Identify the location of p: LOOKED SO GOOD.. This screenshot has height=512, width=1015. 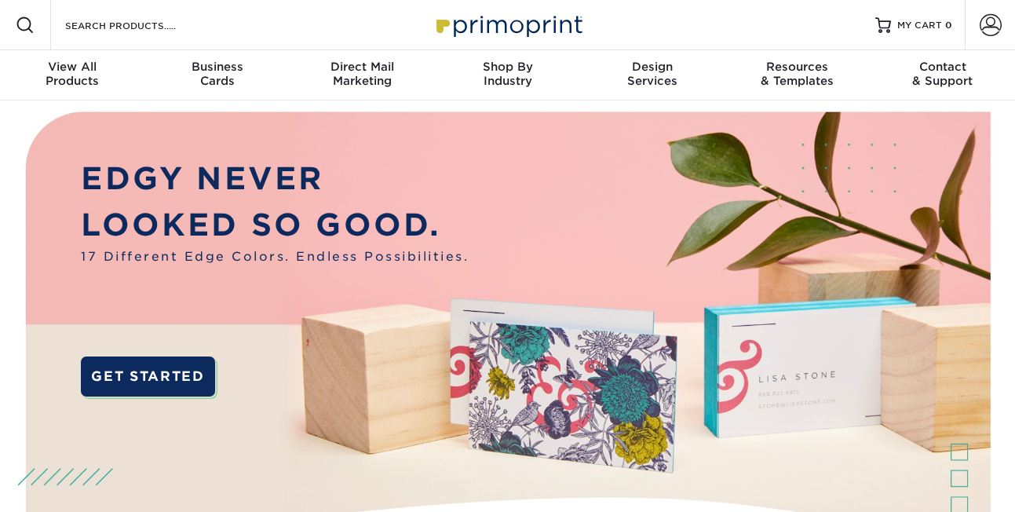
(275, 225).